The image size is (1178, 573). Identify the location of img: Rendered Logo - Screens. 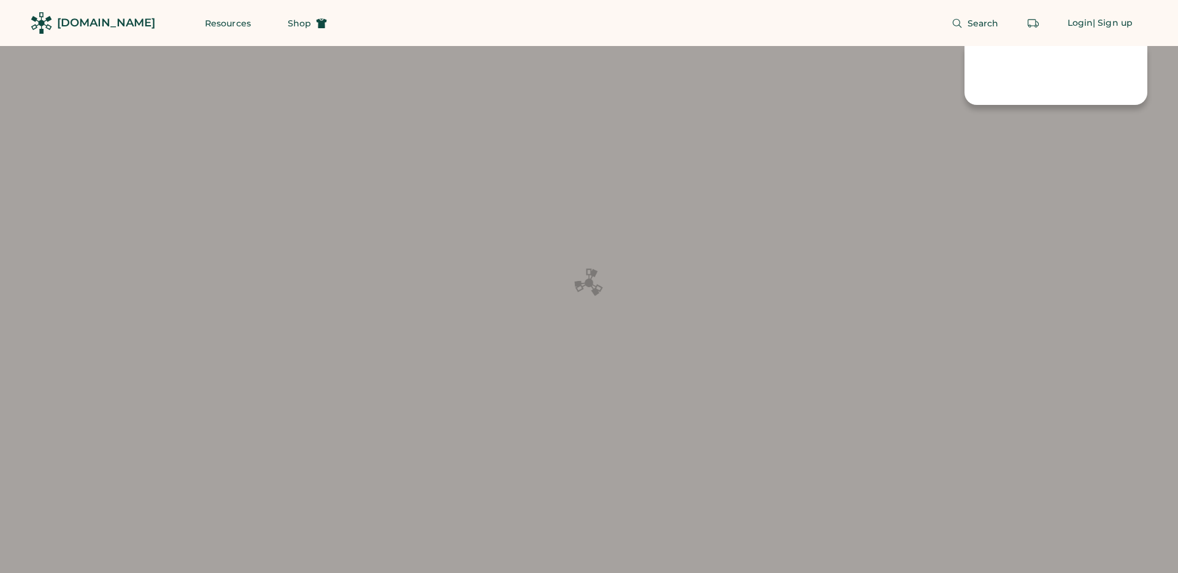
(41, 23).